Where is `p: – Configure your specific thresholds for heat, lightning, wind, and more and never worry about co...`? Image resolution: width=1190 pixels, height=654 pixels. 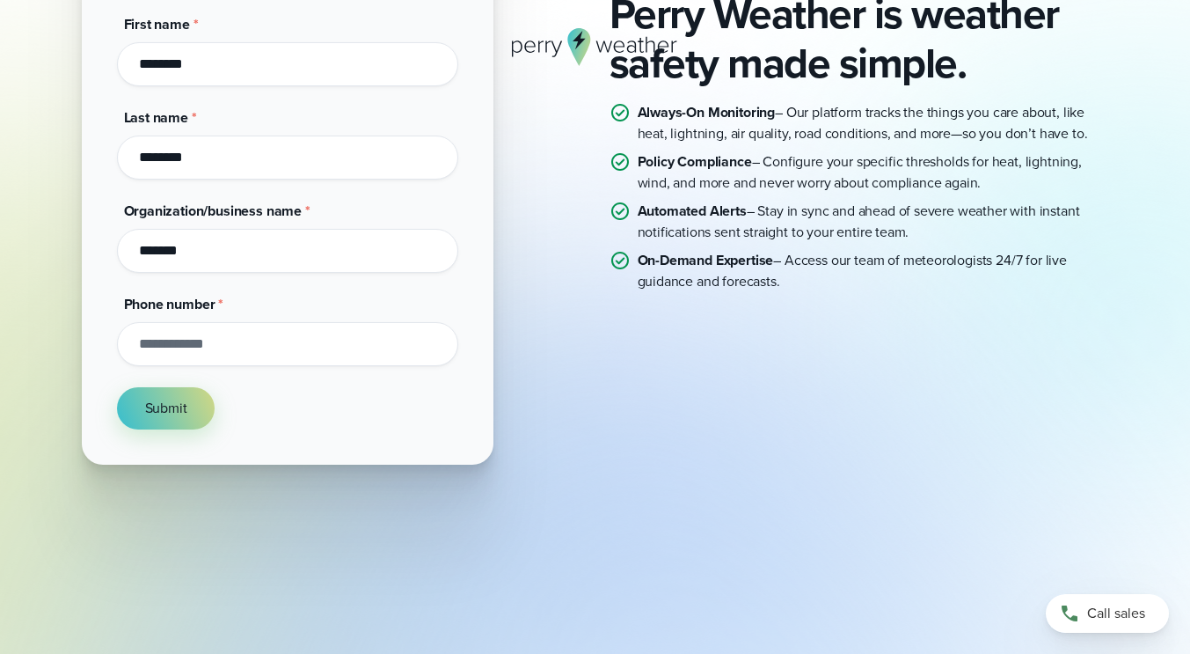
p: – Configure your specific thresholds for heat, lightning, wind, and more and never worry about co... is located at coordinates (873, 172).